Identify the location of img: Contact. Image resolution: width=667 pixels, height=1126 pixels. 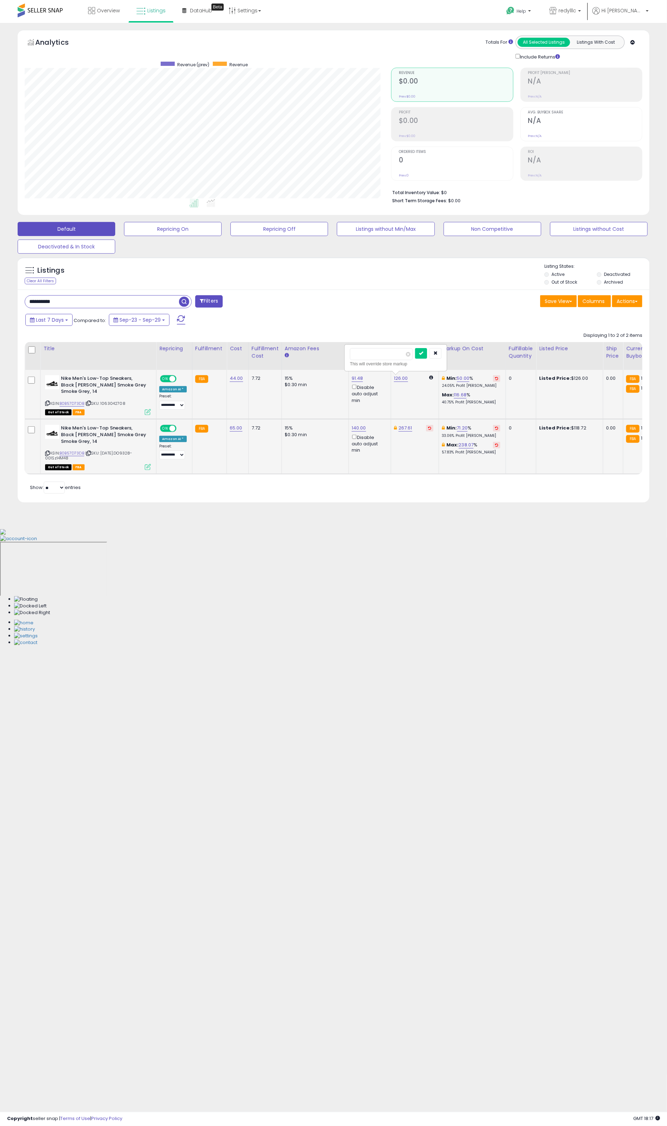
(26, 642).